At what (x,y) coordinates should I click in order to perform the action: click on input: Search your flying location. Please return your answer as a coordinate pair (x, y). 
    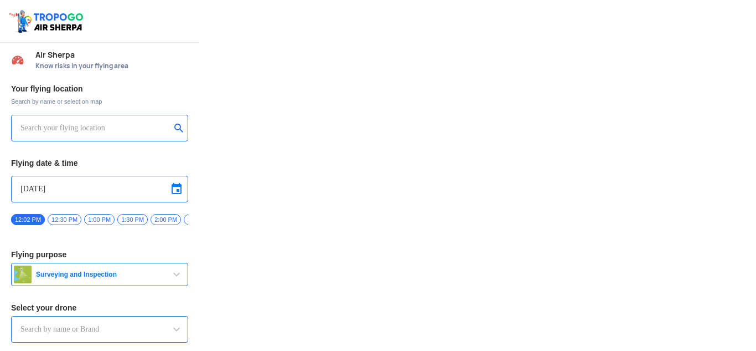
    Looking at the image, I should click on (95, 128).